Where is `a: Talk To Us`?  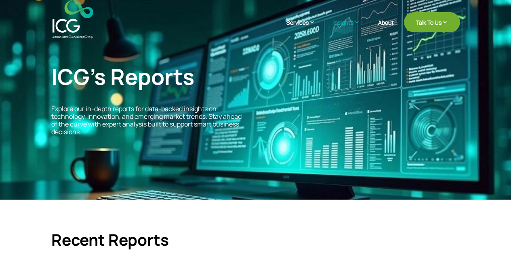
a: Talk To Us is located at coordinates (432, 22).